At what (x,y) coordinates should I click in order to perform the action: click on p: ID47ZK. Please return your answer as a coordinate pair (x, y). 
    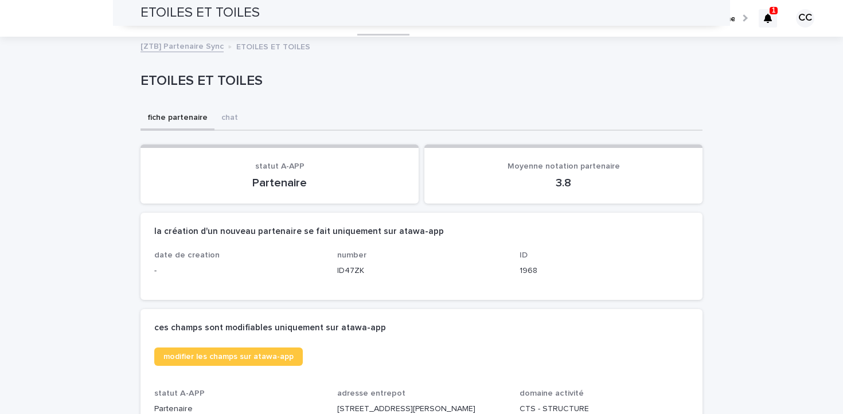
    Looking at the image, I should click on (422, 271).